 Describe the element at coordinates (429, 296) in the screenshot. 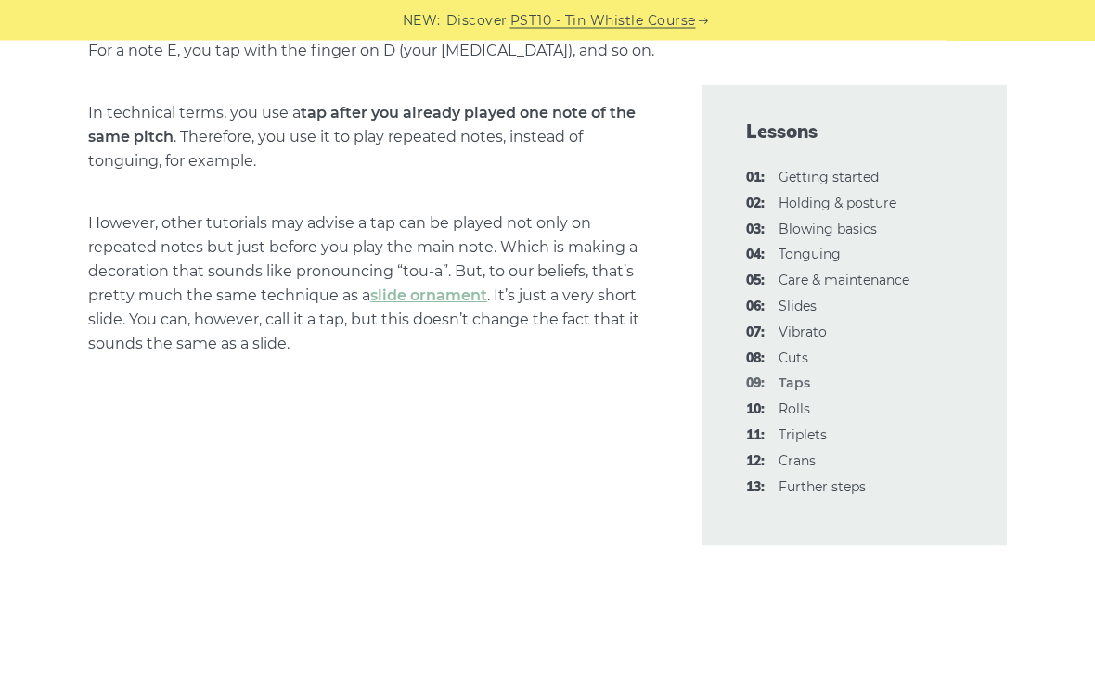

I see `a: slide ornament` at that location.